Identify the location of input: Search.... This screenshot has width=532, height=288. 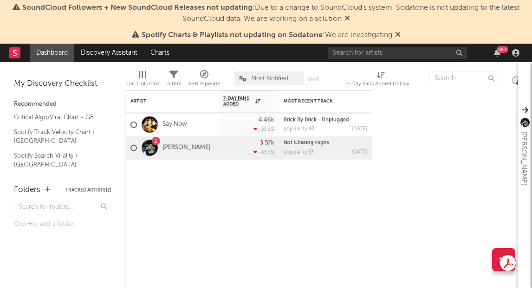
(464, 78).